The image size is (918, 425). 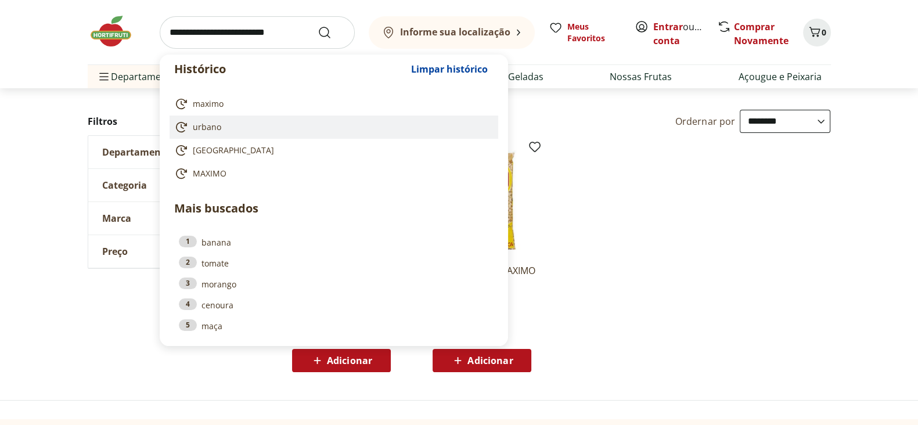 What do you see at coordinates (334, 305) in the screenshot?
I see `a: 4cenoura` at bounding box center [334, 305].